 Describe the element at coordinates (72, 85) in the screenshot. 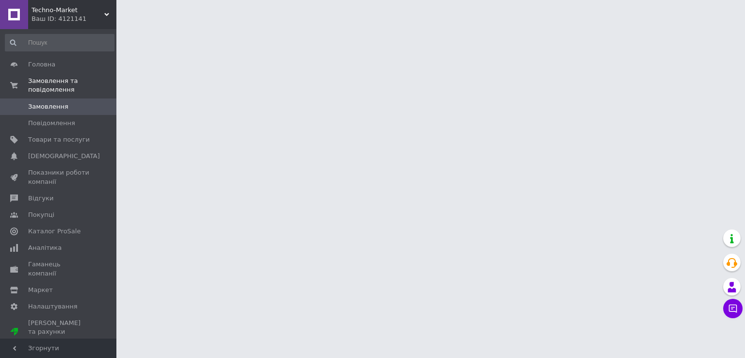

I see `span: Замовлення та повідомлення` at that location.